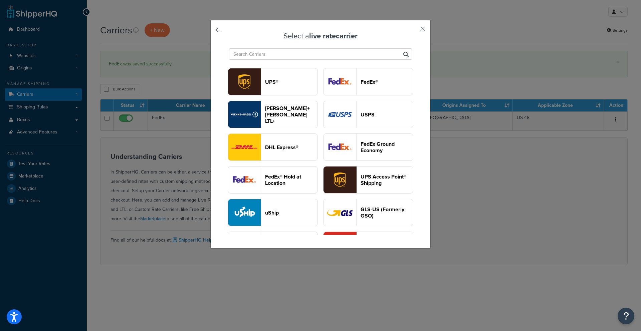  I want to click on header: USPS, so click(387, 115).